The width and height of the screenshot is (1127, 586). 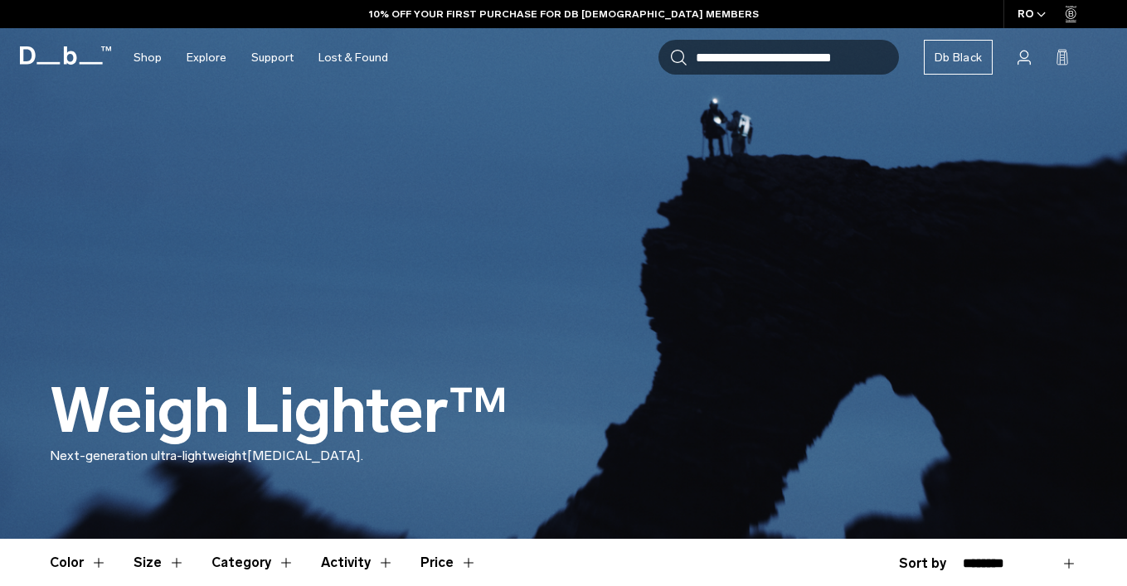 What do you see at coordinates (353, 57) in the screenshot?
I see `a: Lost & Found` at bounding box center [353, 57].